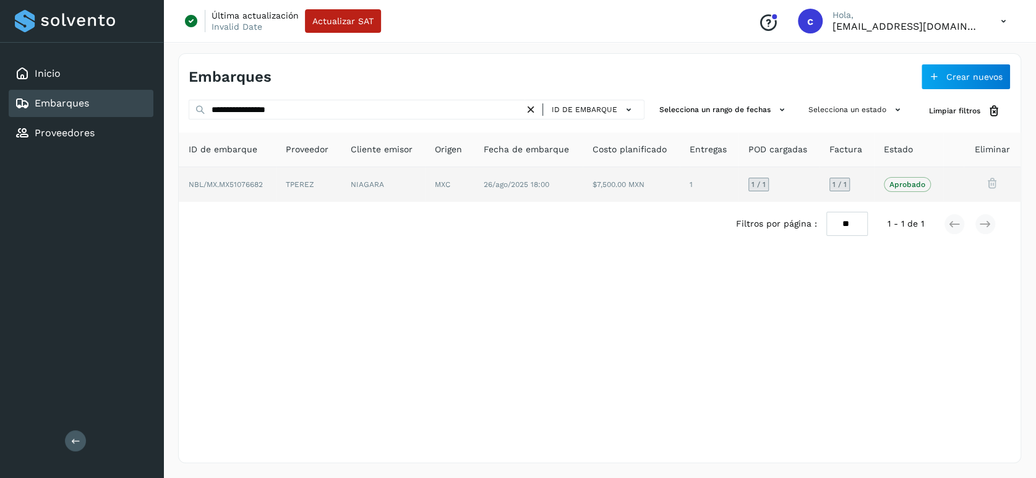 The height and width of the screenshot is (478, 1036). Describe the element at coordinates (48, 73) in the screenshot. I see `a: Inicio` at that location.